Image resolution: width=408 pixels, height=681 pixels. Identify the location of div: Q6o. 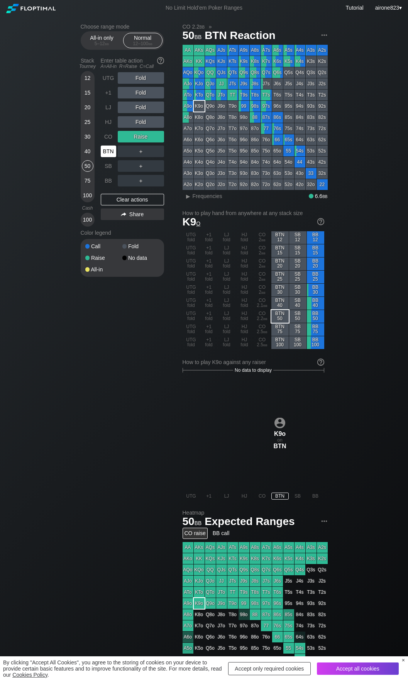
(210, 140).